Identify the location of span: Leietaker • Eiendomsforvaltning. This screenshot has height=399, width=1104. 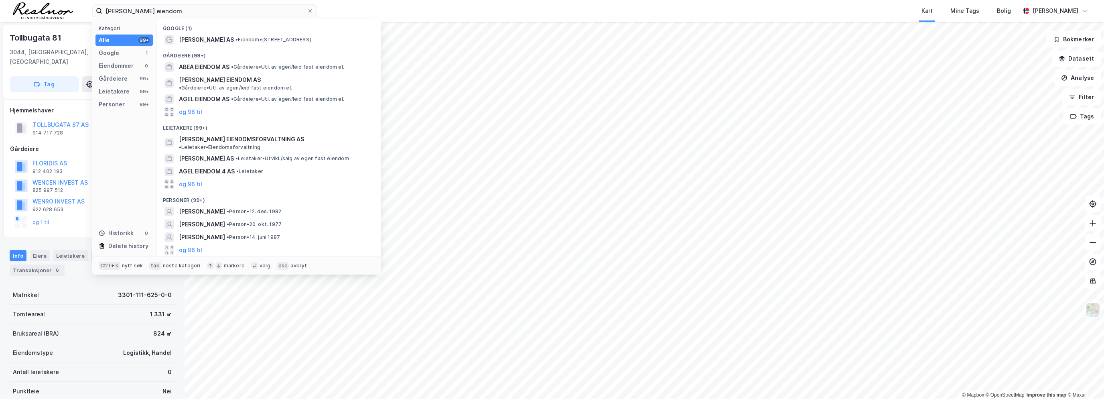
(219, 147).